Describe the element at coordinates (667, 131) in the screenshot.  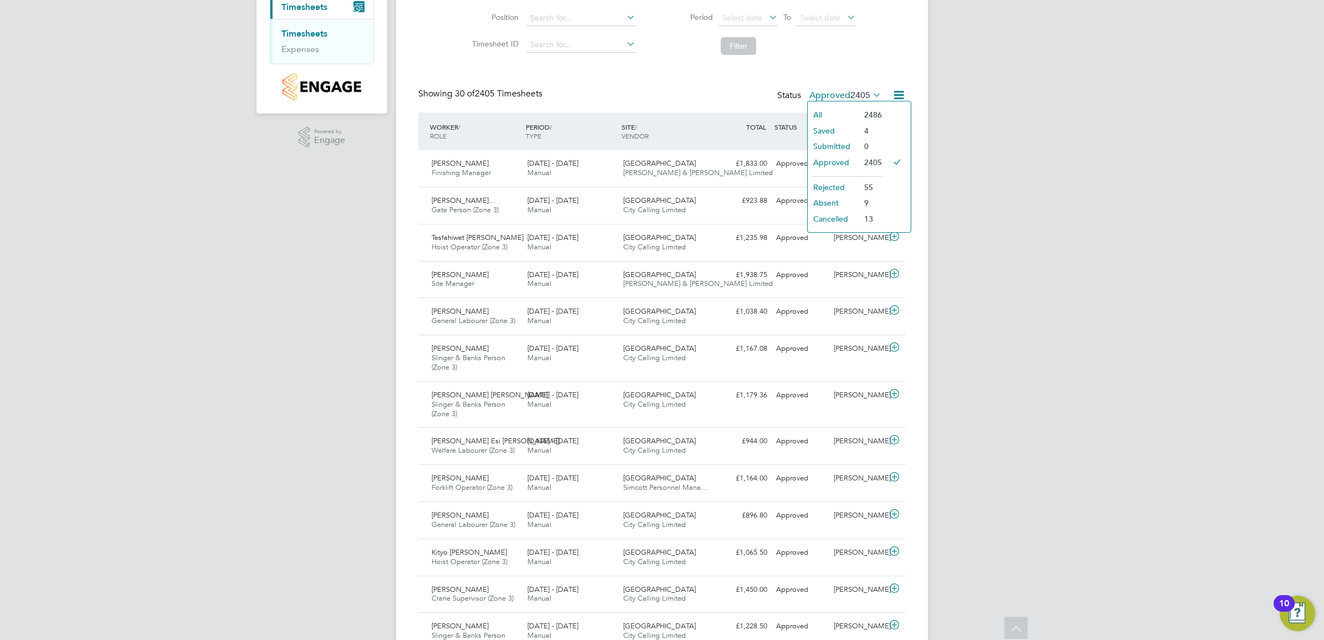
I see `div: SITE` at that location.